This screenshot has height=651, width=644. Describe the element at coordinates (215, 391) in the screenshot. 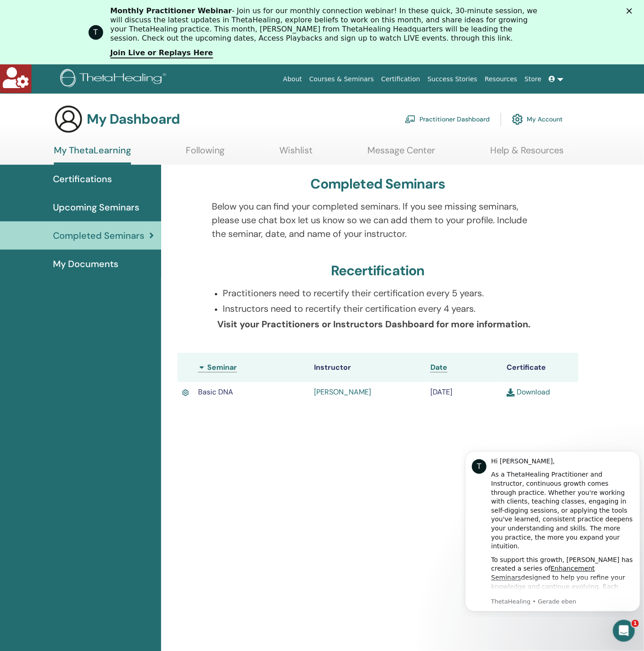

I see `span: Basic DNA` at that location.